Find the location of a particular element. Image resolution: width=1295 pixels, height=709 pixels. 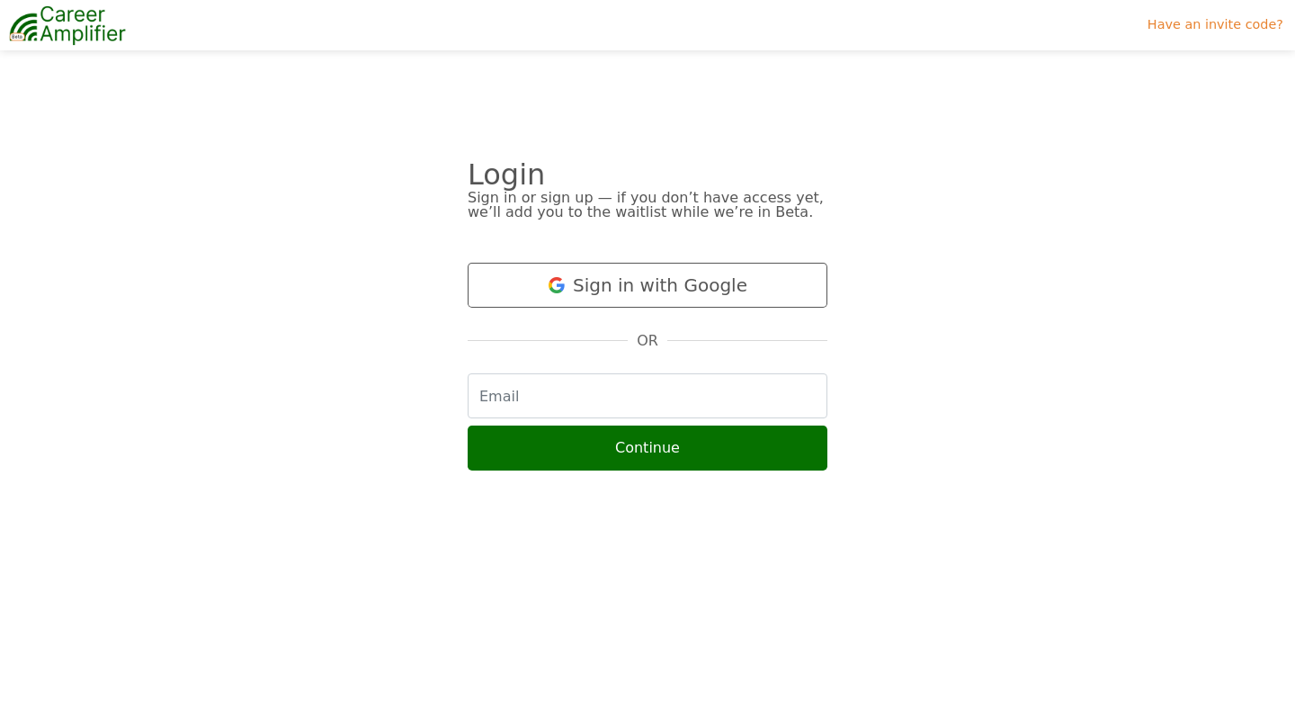

div: Login is located at coordinates (648, 174).